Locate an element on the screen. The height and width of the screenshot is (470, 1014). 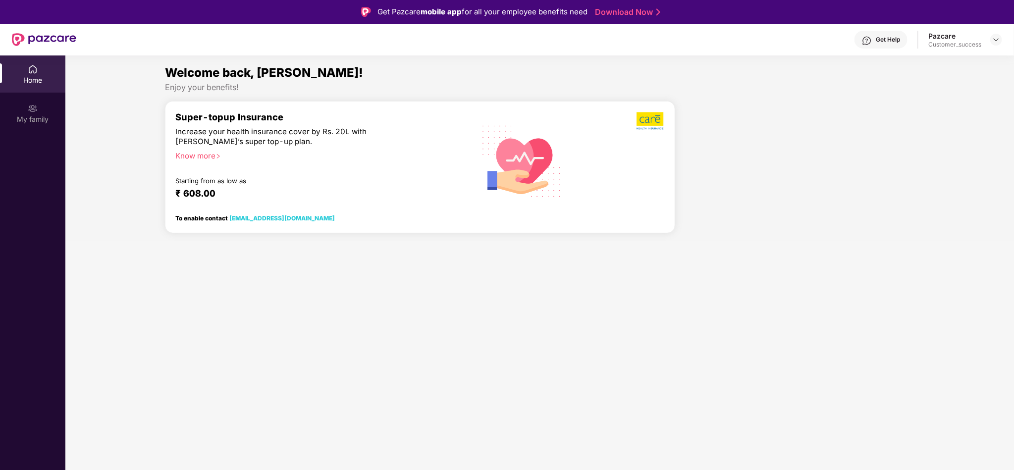
a: Download Now is located at coordinates (626, 12).